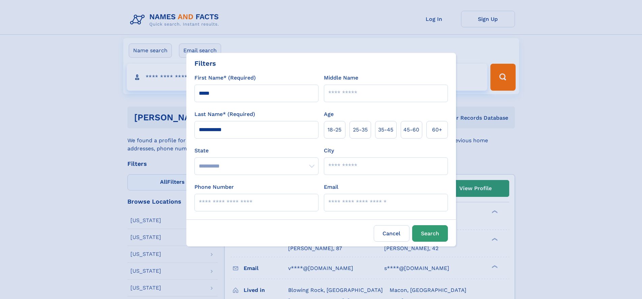 The width and height of the screenshot is (642, 299). I want to click on span: 25‑35, so click(360, 130).